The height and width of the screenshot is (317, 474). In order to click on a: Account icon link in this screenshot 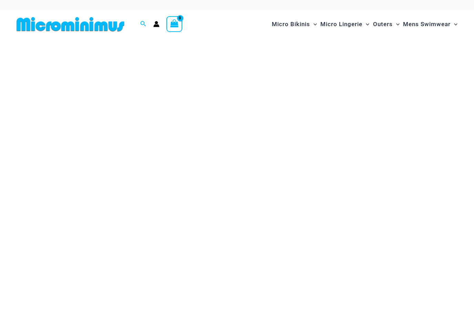, I will do `click(156, 24)`.